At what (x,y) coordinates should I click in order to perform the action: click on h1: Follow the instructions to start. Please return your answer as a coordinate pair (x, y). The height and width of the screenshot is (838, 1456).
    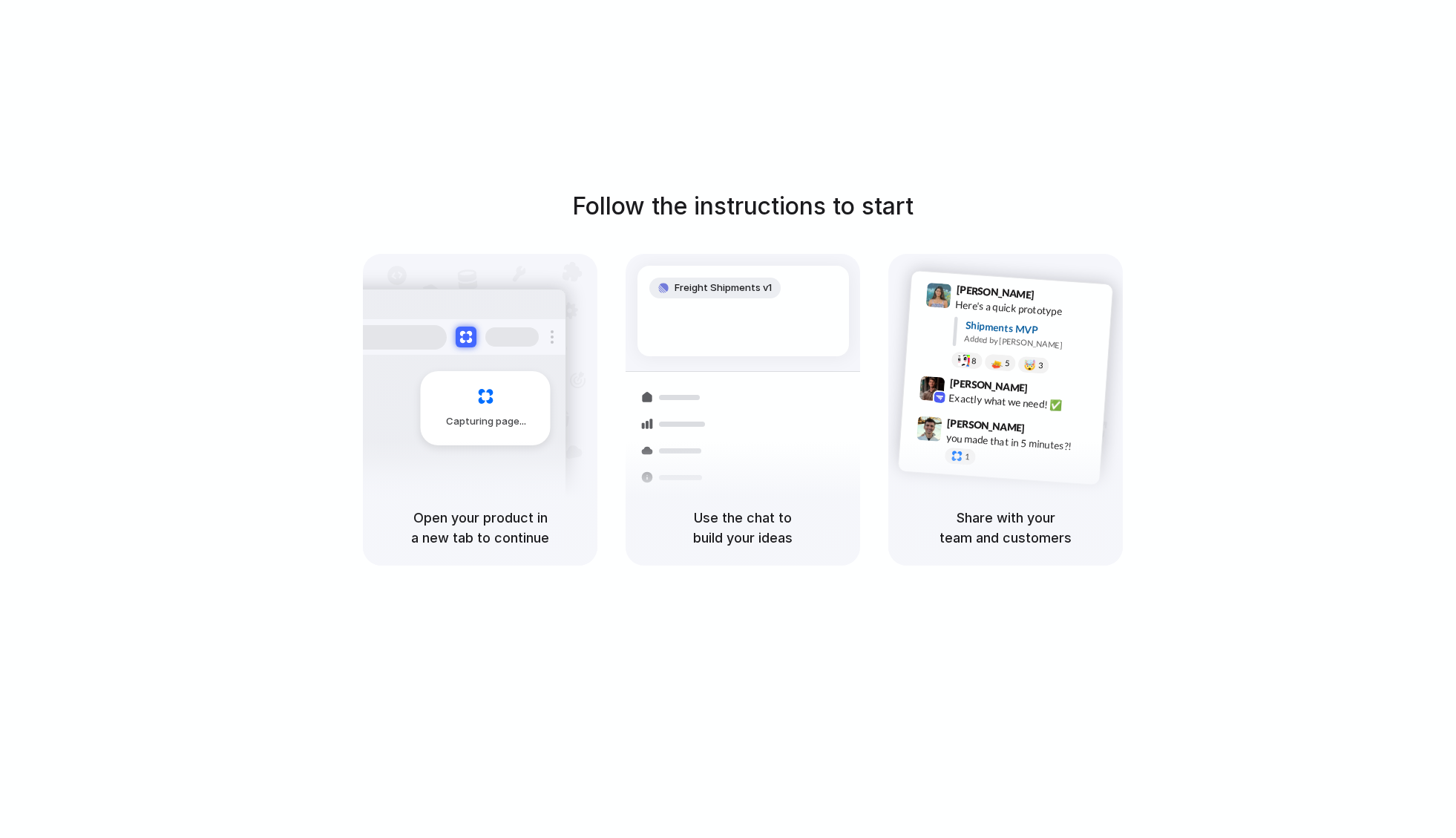
    Looking at the image, I should click on (743, 207).